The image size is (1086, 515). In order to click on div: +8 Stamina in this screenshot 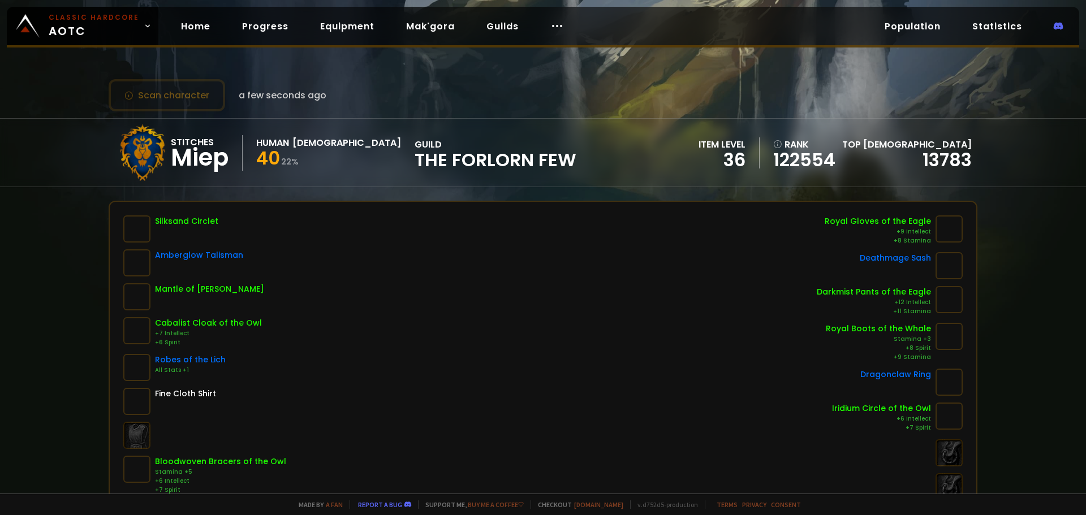, I will do `click(878, 241)`.